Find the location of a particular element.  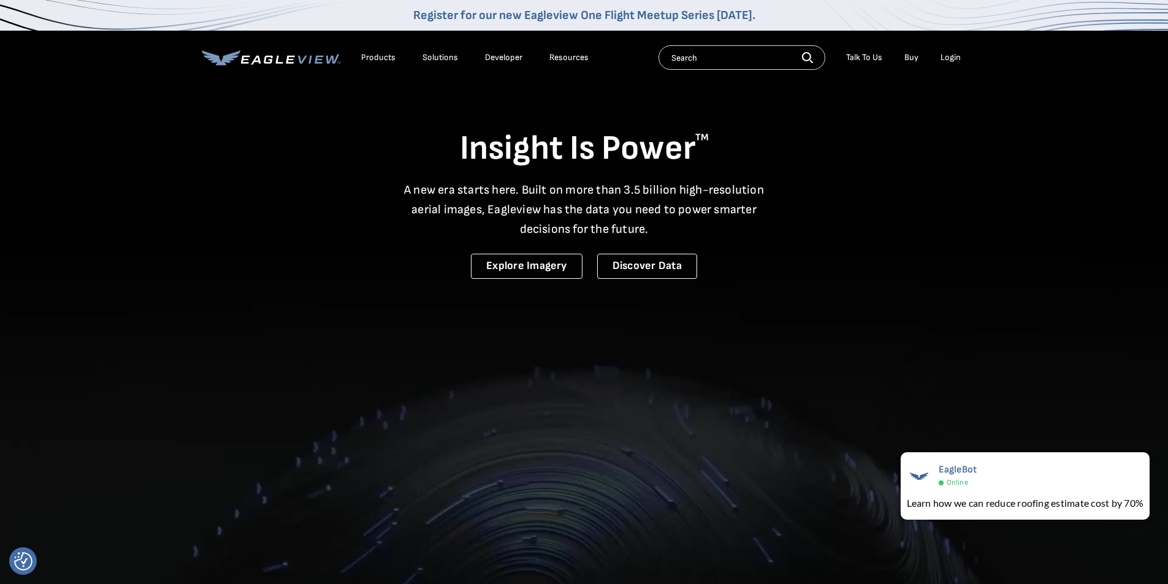

span: Online is located at coordinates (957, 482).